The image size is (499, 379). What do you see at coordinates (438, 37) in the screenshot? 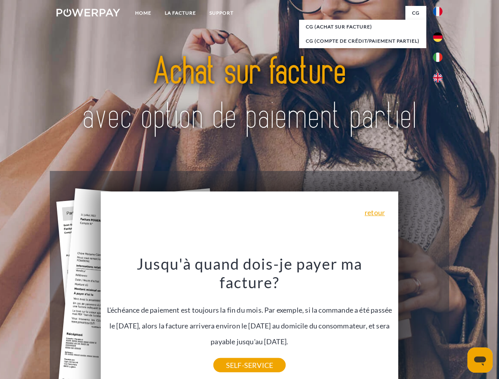
I see `img: de` at bounding box center [438, 37].